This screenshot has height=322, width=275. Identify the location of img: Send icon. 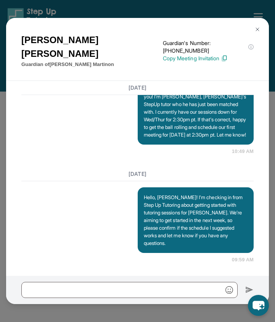
(249, 289).